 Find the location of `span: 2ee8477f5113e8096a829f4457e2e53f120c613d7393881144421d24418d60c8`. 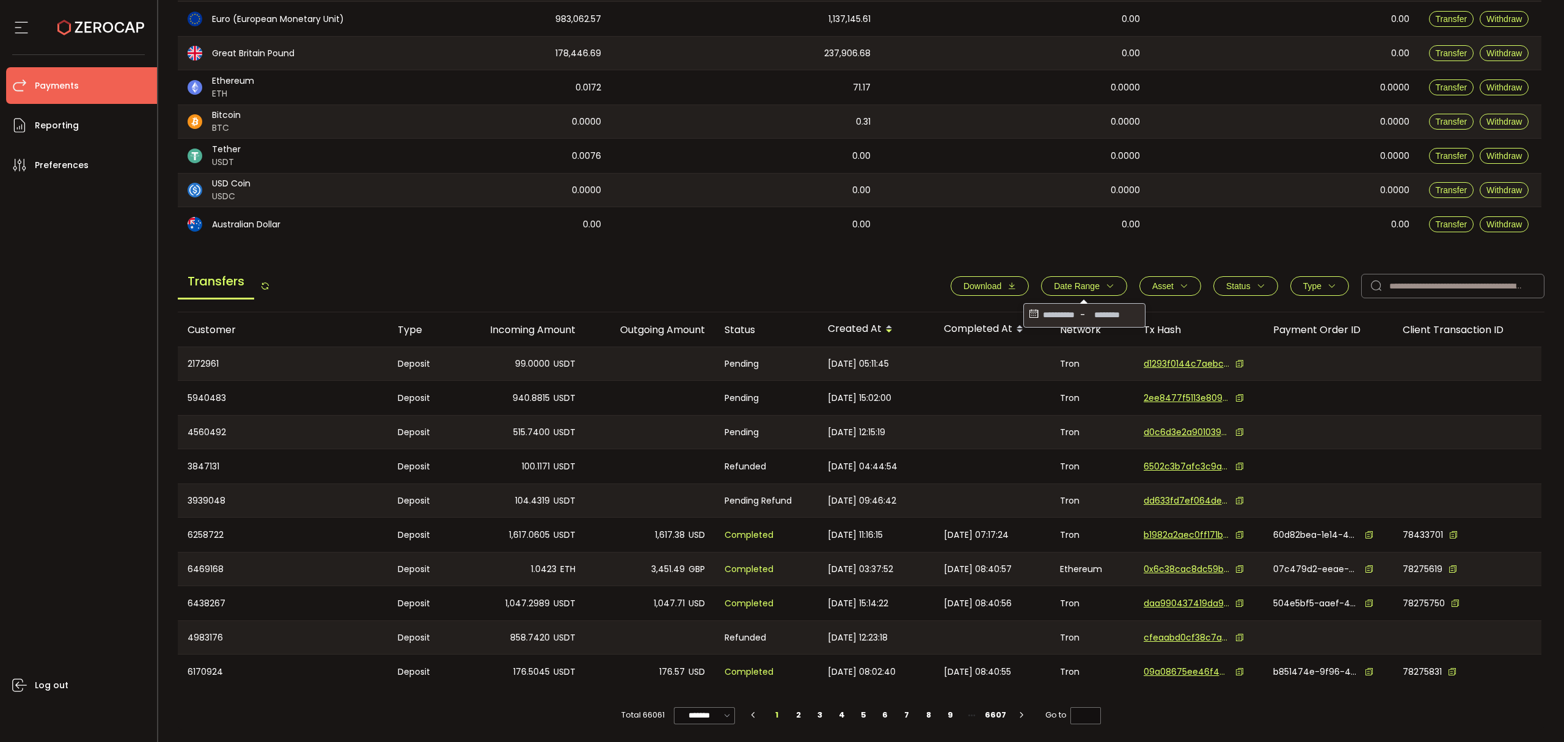

span: 2ee8477f5113e8096a829f4457e2e53f120c613d7393881144421d24418d60c8 is located at coordinates (1186, 398).